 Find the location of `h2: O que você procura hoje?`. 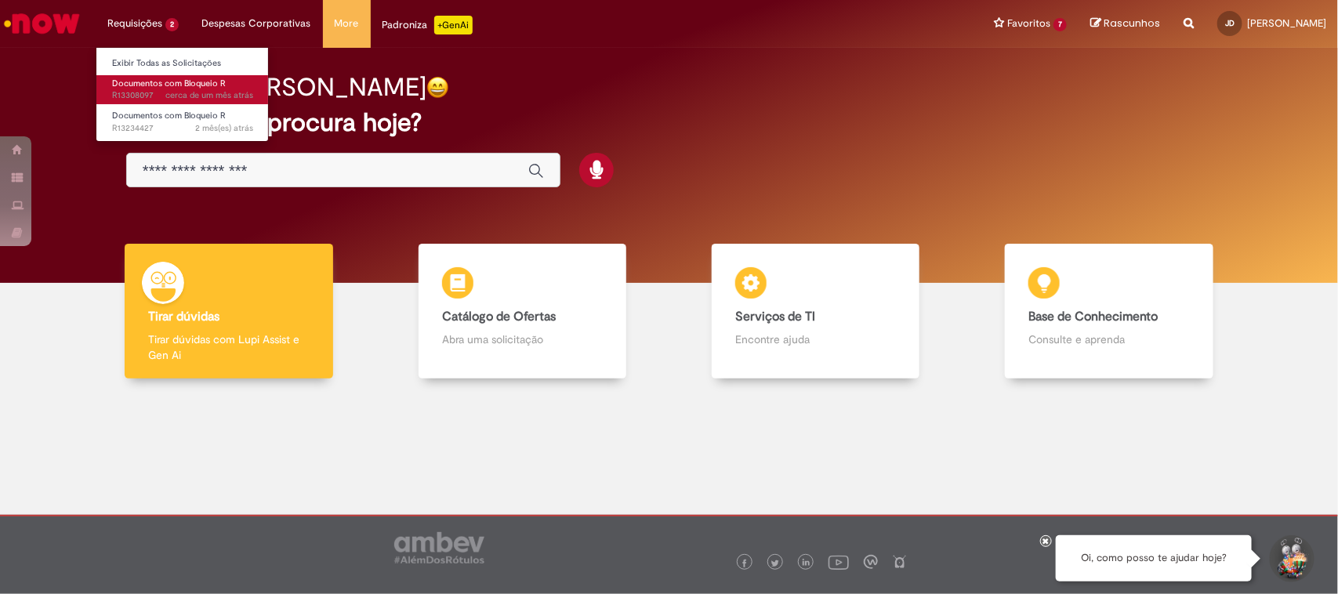

h2: O que você procura hoje? is located at coordinates (669, 122).